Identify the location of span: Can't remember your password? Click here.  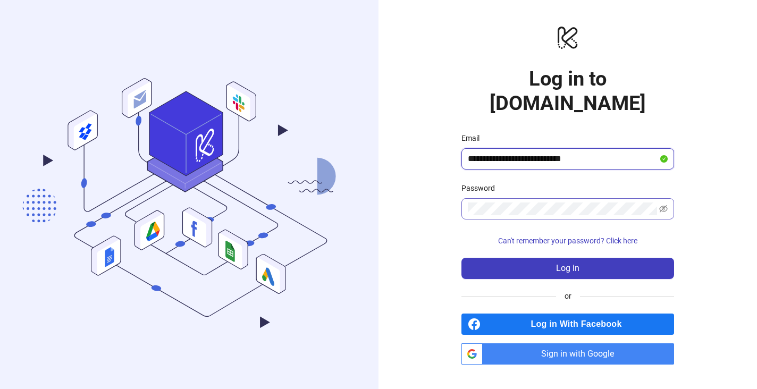
(568, 241).